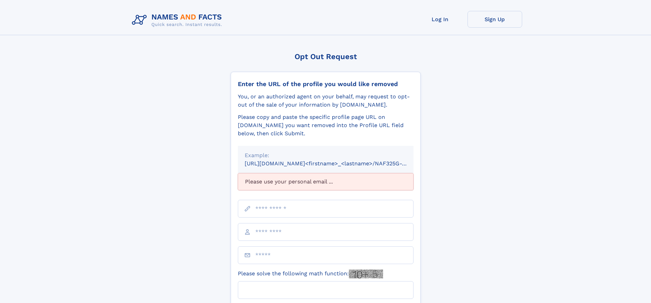 The image size is (651, 303). Describe the element at coordinates (178, 20) in the screenshot. I see `img: Logo Names and Facts` at that location.